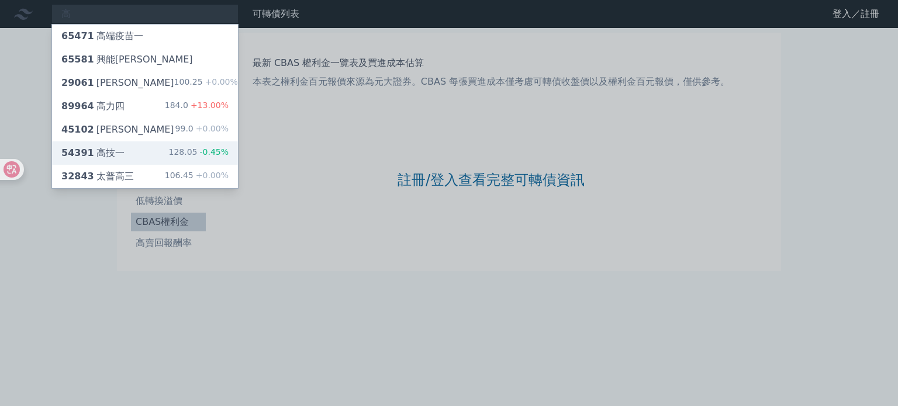 This screenshot has height=406, width=898. I want to click on div: 高技一, so click(93, 153).